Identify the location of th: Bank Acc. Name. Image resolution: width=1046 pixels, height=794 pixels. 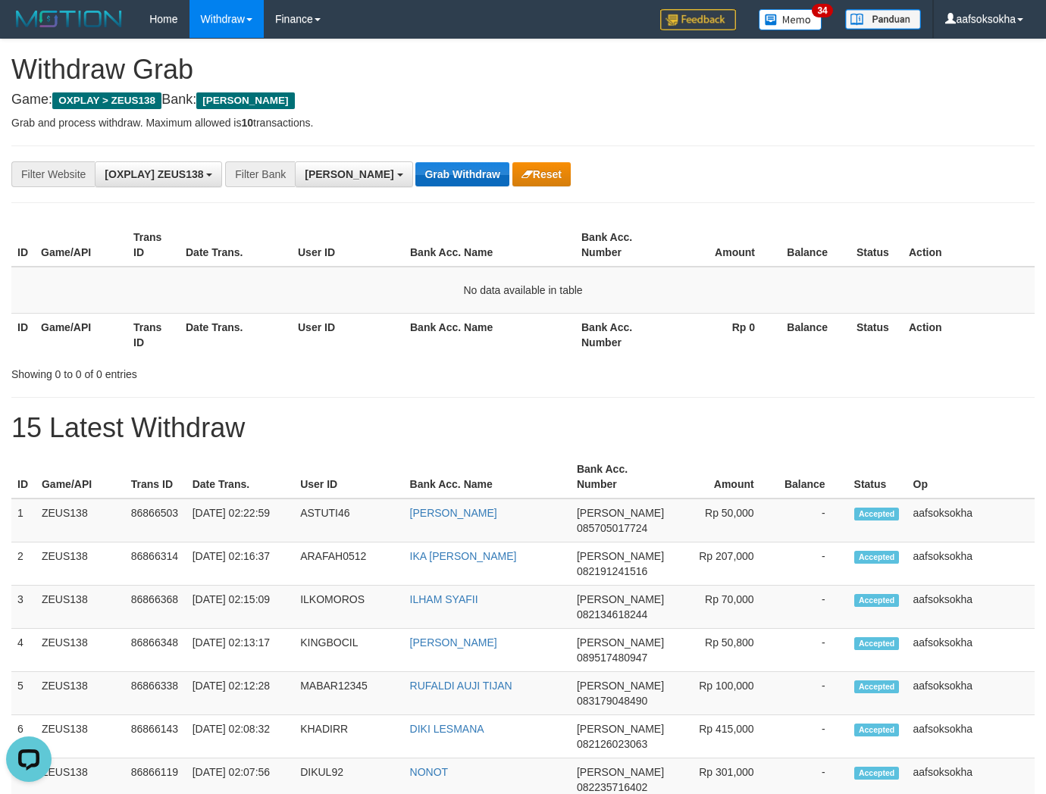
(490, 245).